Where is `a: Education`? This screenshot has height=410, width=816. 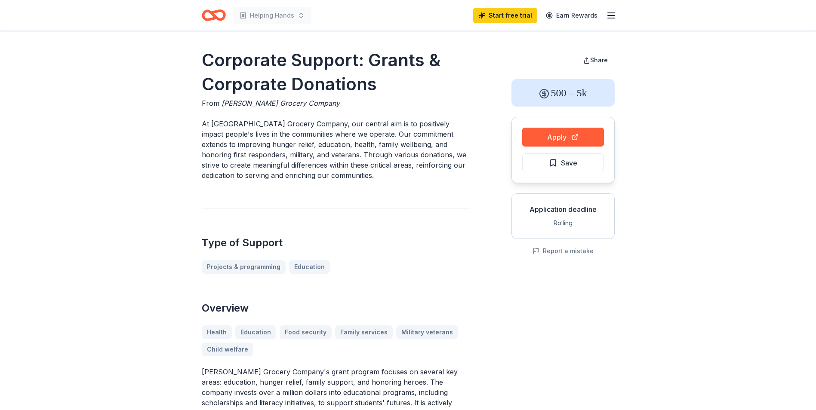
a: Education is located at coordinates (309, 267).